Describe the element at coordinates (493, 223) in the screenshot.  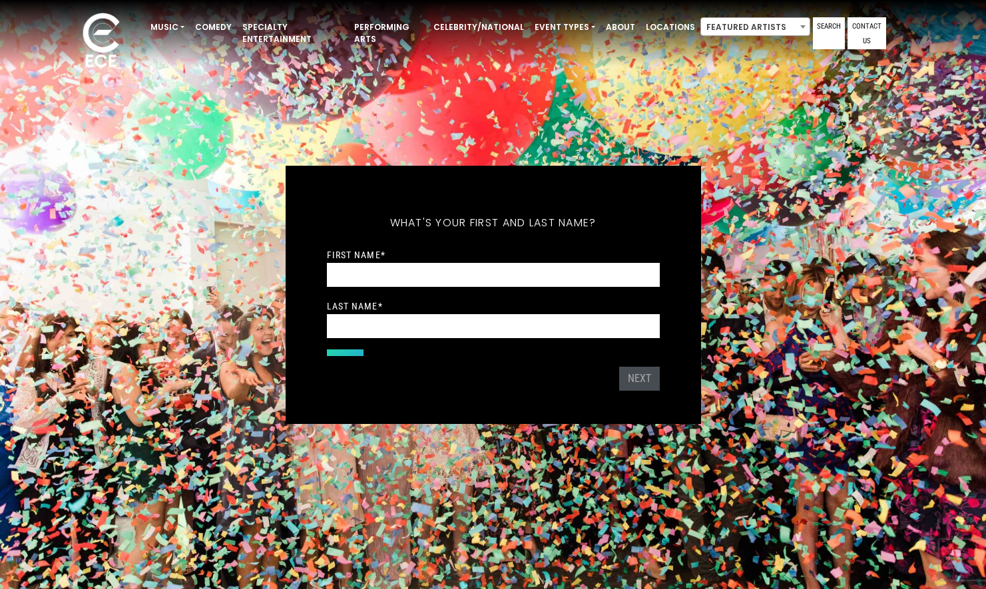
I see `h5: What's your first and last name?` at that location.